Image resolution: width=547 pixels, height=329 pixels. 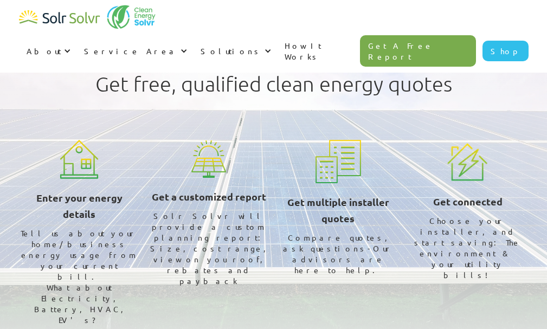 I want to click on div: Compare quotes, ask questions-Our advisors are here to help., so click(x=338, y=254).